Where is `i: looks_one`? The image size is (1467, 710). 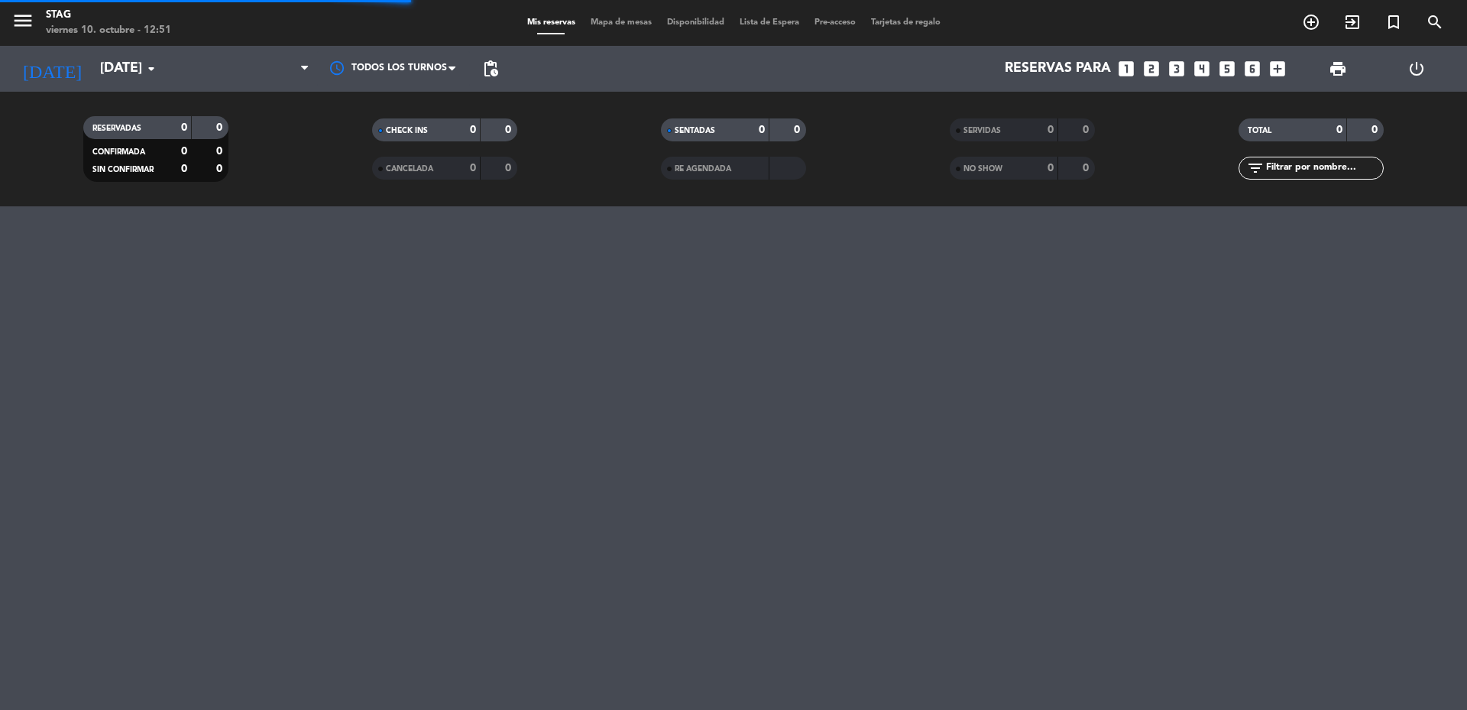 i: looks_one is located at coordinates (1127, 69).